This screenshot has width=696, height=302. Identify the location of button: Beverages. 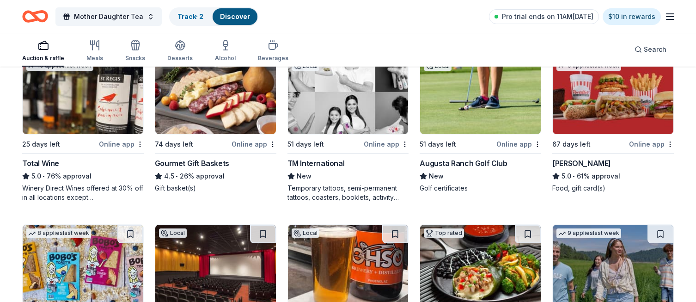
(273, 51).